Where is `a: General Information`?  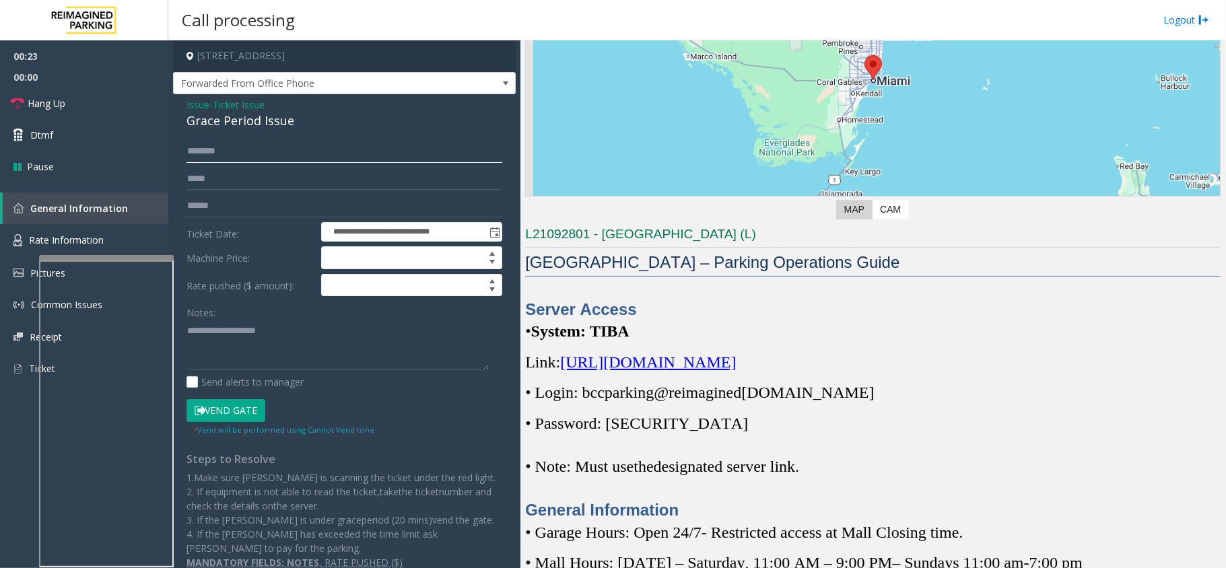 a: General Information is located at coordinates (85, 208).